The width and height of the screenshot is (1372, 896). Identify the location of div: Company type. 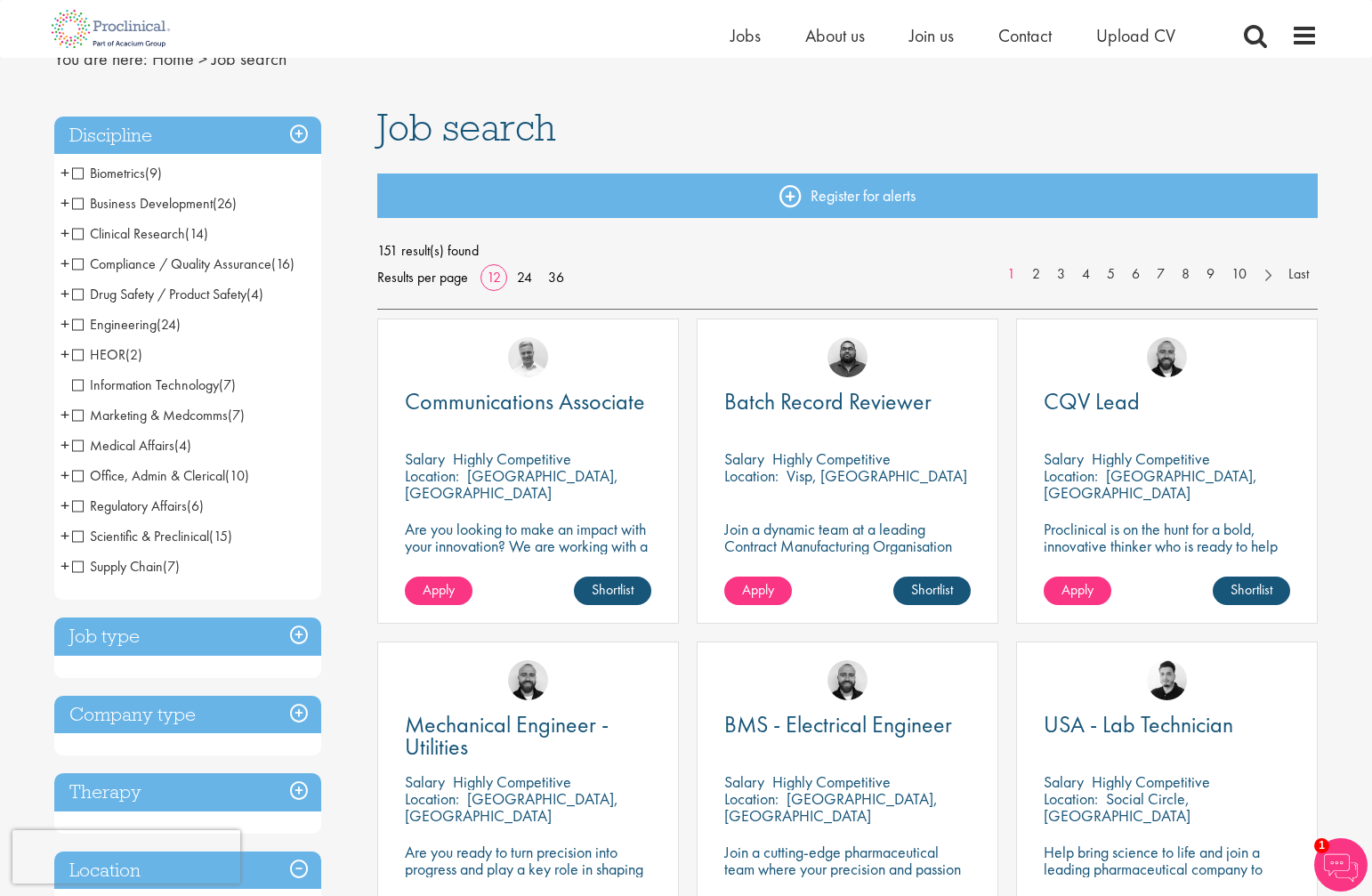
(188, 715).